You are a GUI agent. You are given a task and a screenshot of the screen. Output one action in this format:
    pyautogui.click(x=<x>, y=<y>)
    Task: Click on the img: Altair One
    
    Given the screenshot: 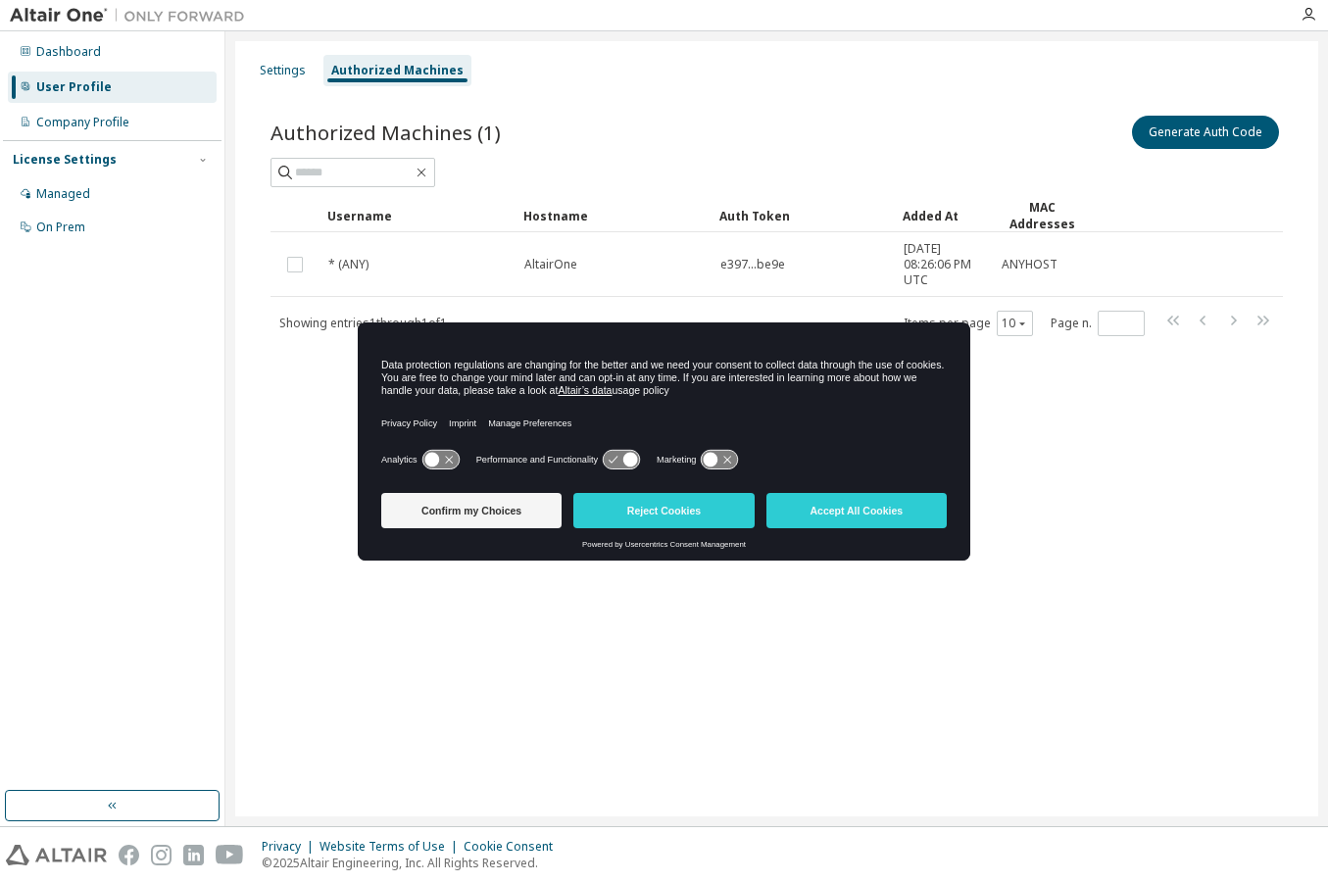 What is the action you would take?
    pyautogui.click(x=132, y=16)
    